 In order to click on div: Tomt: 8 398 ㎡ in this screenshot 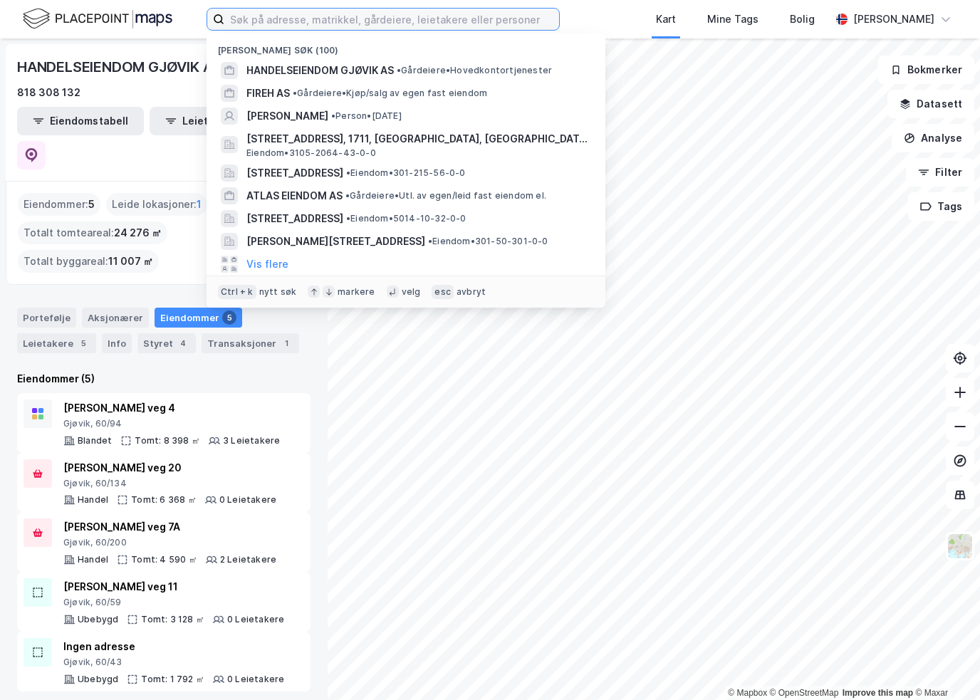, I will do `click(167, 441)`.